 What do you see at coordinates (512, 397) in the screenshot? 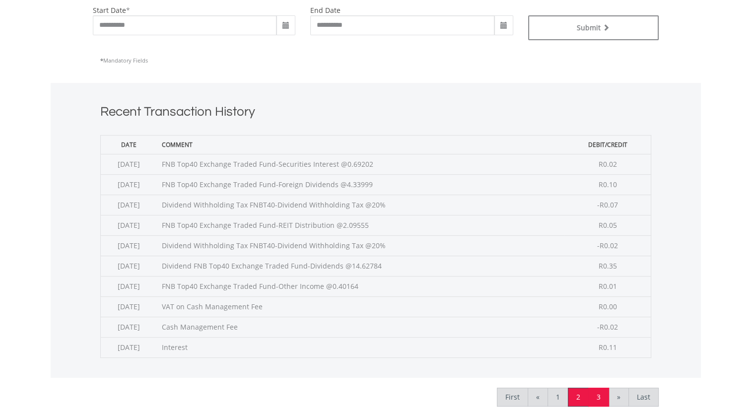
I see `a: First` at bounding box center [512, 397].